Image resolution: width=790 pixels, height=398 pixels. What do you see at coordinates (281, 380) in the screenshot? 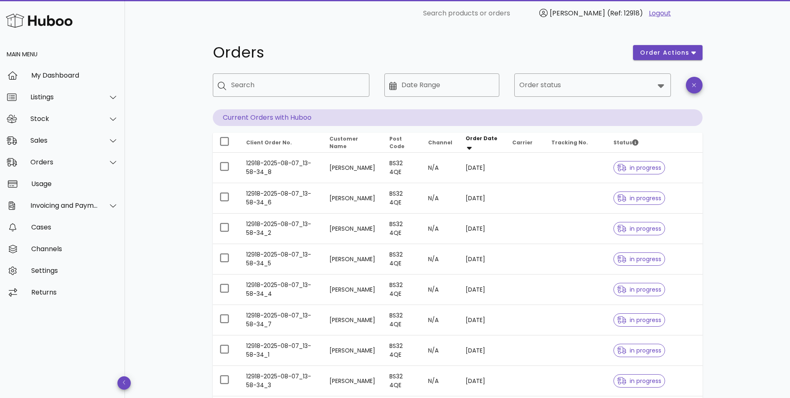
I see `td: 12918-2025-08-07_13-58-34_3` at bounding box center [281, 380].